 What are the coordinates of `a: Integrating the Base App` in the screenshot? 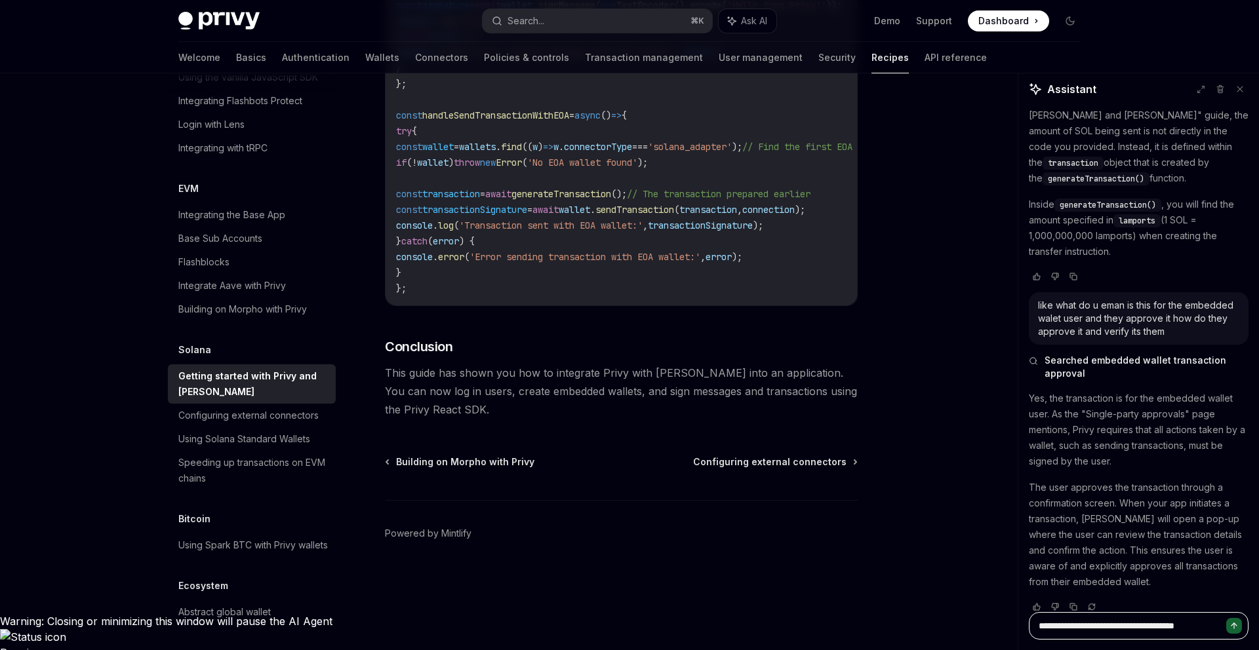 It's located at (252, 215).